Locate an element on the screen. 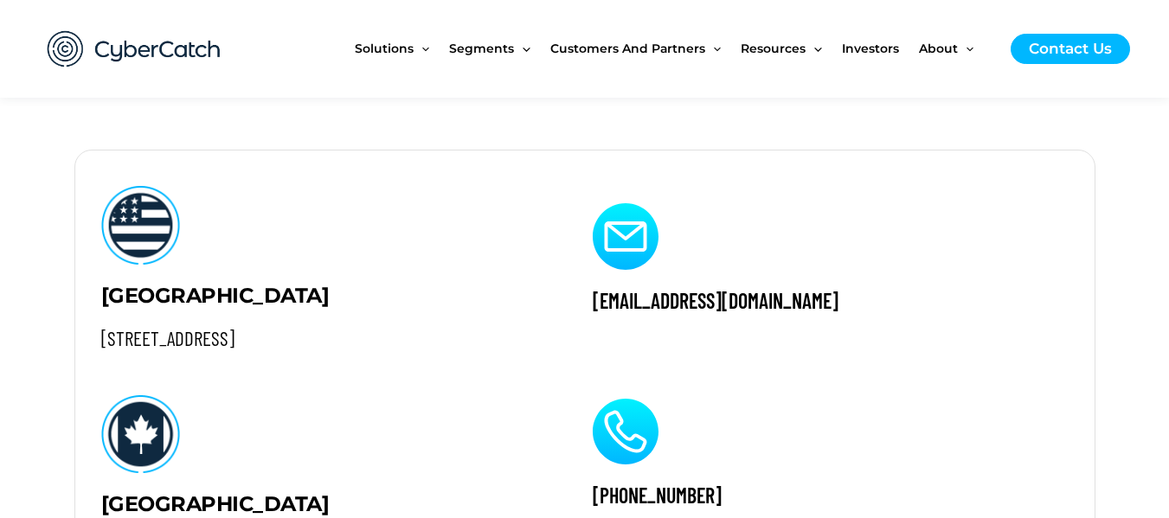 This screenshot has height=518, width=1169. img: Asset 1 is located at coordinates (141, 434).